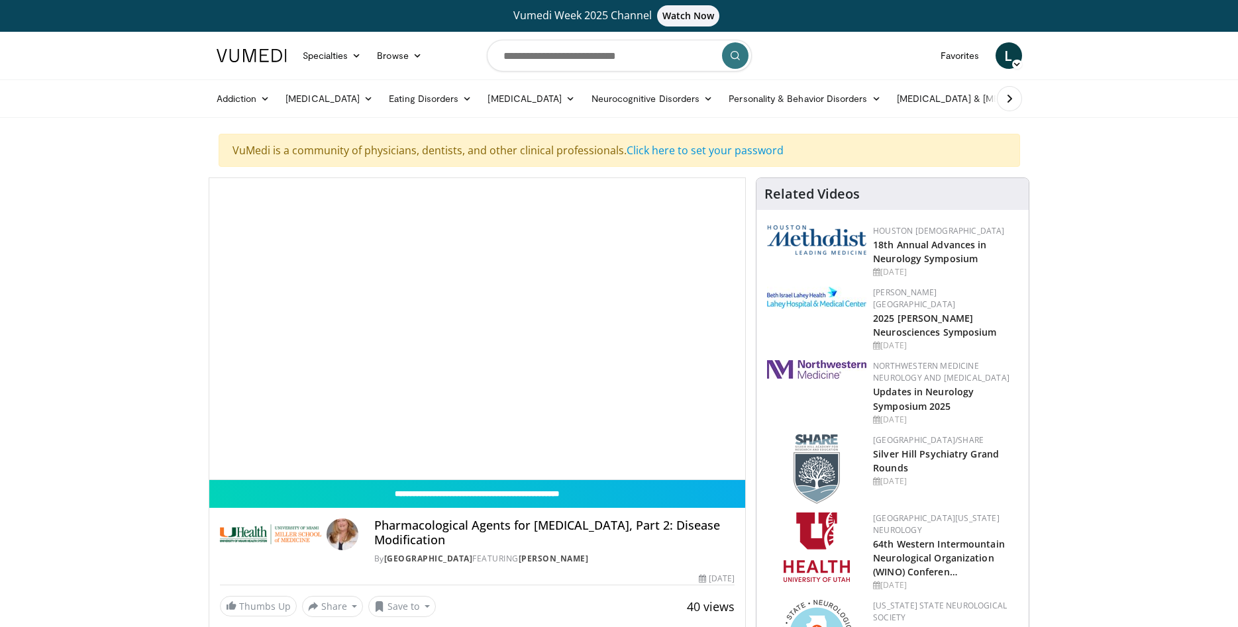  What do you see at coordinates (333, 607) in the screenshot?
I see `button: Share` at bounding box center [333, 607].